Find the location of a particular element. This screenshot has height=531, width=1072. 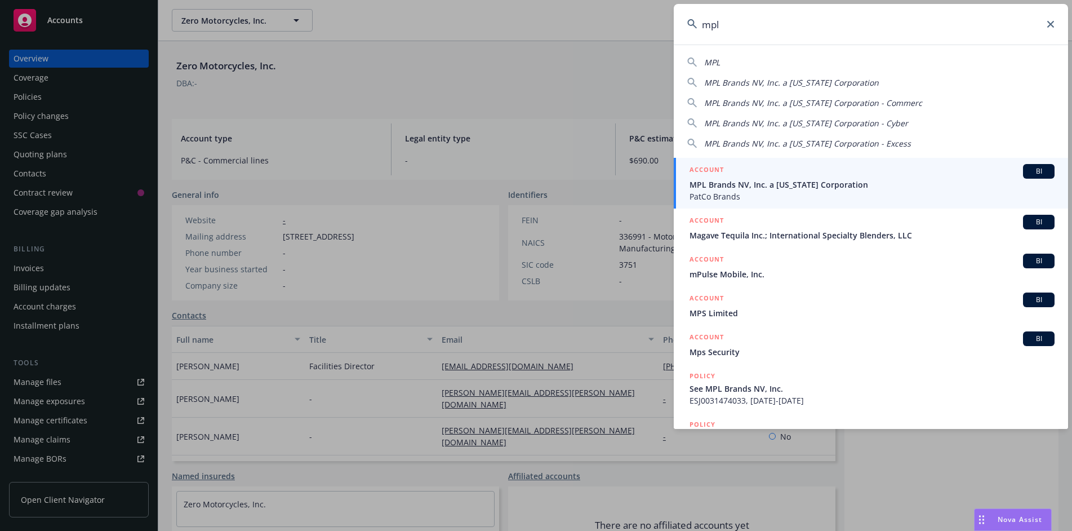

span: Mps Security is located at coordinates (872, 351).